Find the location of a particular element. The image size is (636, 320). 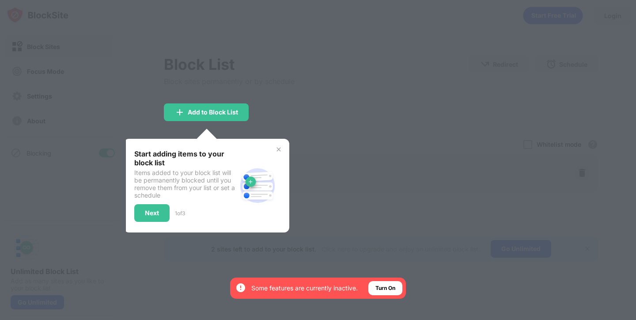

div: Items added to your block list will be permanently blocked until you remove them from your list o... is located at coordinates (185, 184).